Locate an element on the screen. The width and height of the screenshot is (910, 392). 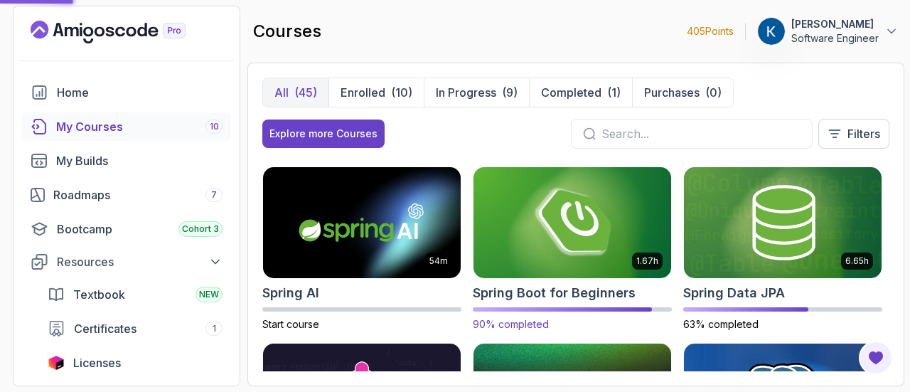
p: 405 Points is located at coordinates (710, 31).